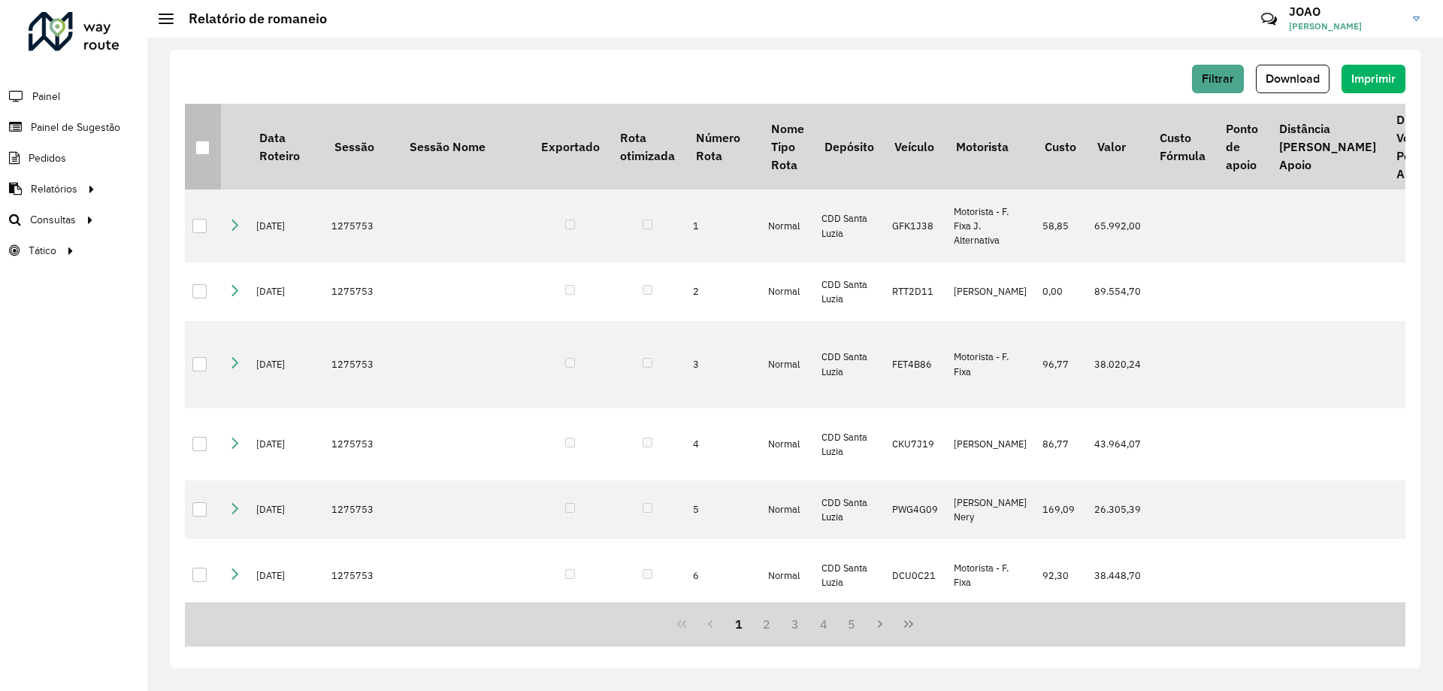 This screenshot has width=1443, height=691. What do you see at coordinates (53, 219) in the screenshot?
I see `span: Consultas` at bounding box center [53, 219].